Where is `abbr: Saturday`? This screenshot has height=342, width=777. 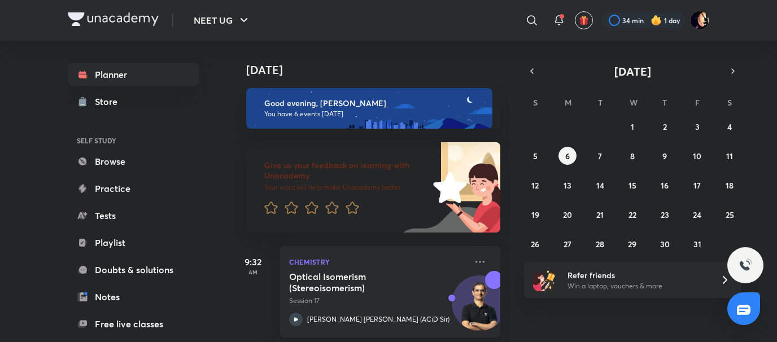 abbr: Saturday is located at coordinates (730, 102).